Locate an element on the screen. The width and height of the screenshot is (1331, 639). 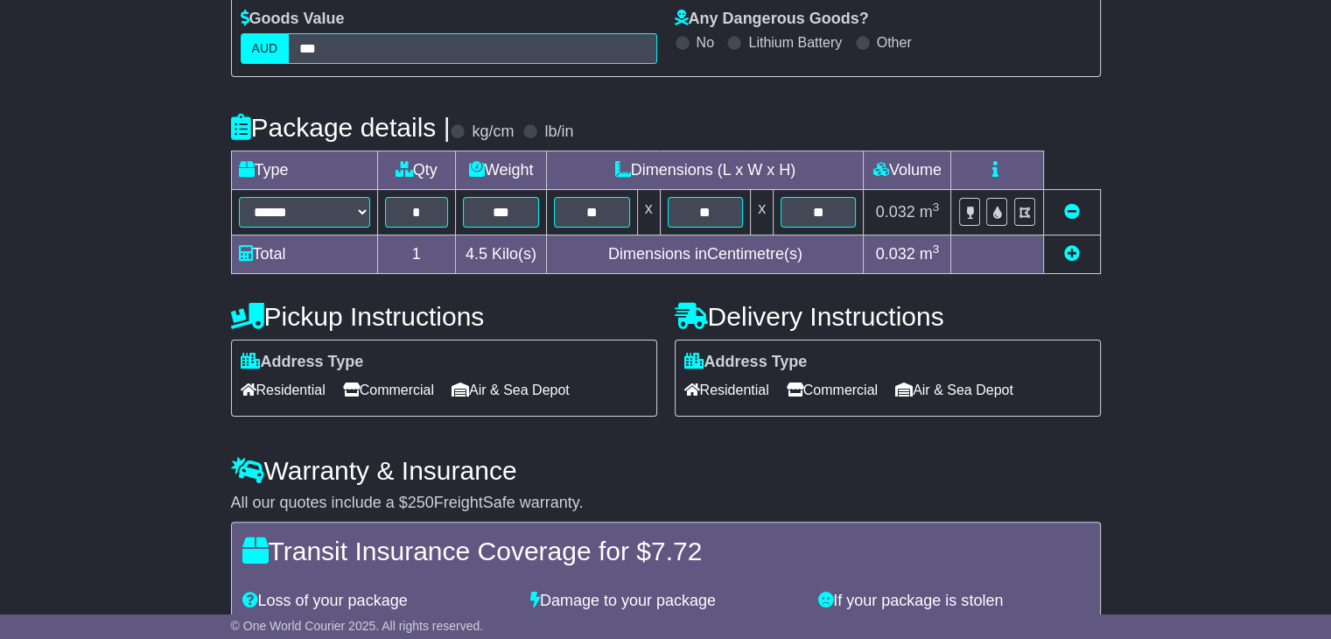
h4: Warranty & Insurance is located at coordinates (666, 470).